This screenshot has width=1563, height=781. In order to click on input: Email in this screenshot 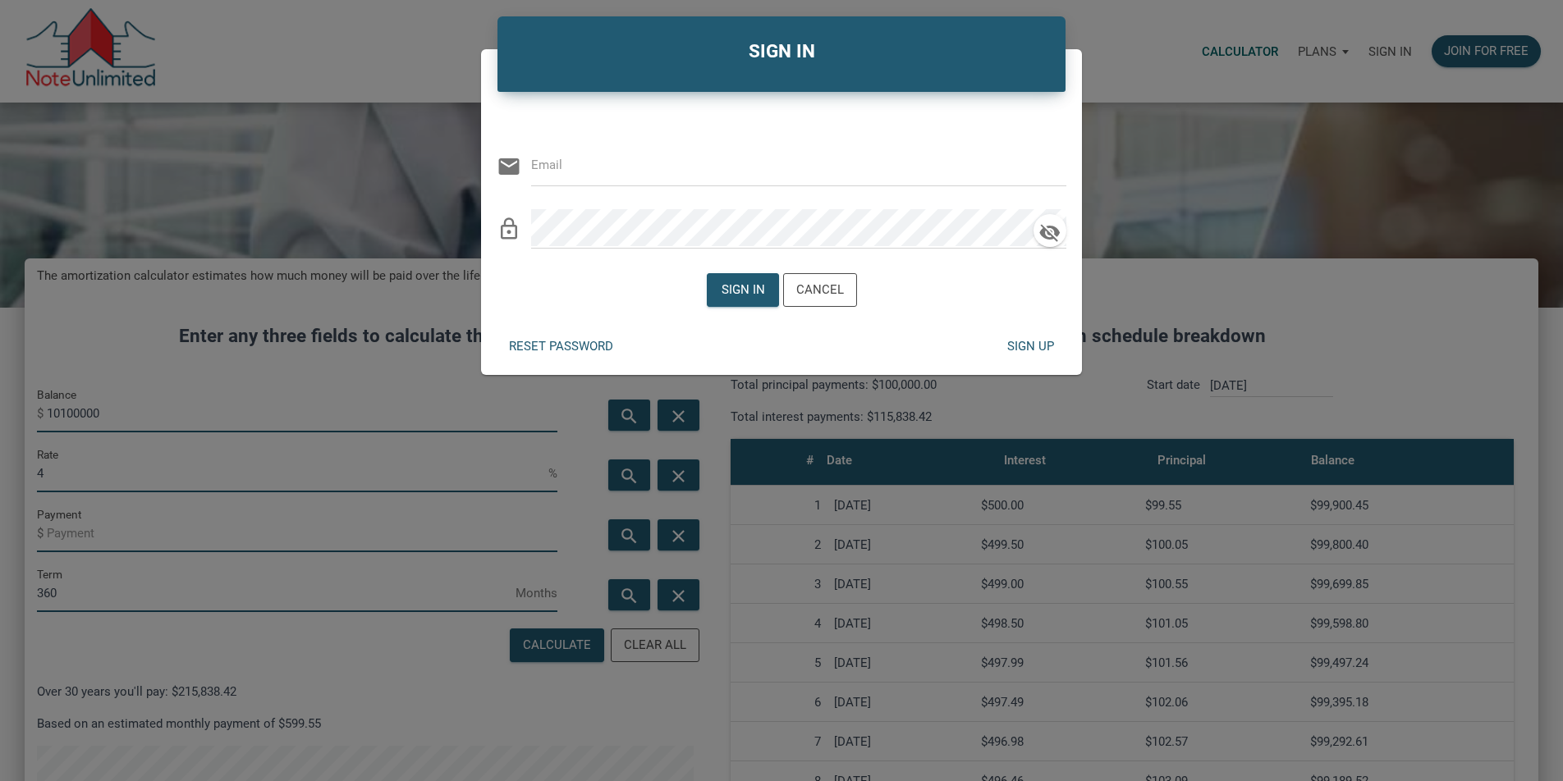, I will do `click(786, 165)`.